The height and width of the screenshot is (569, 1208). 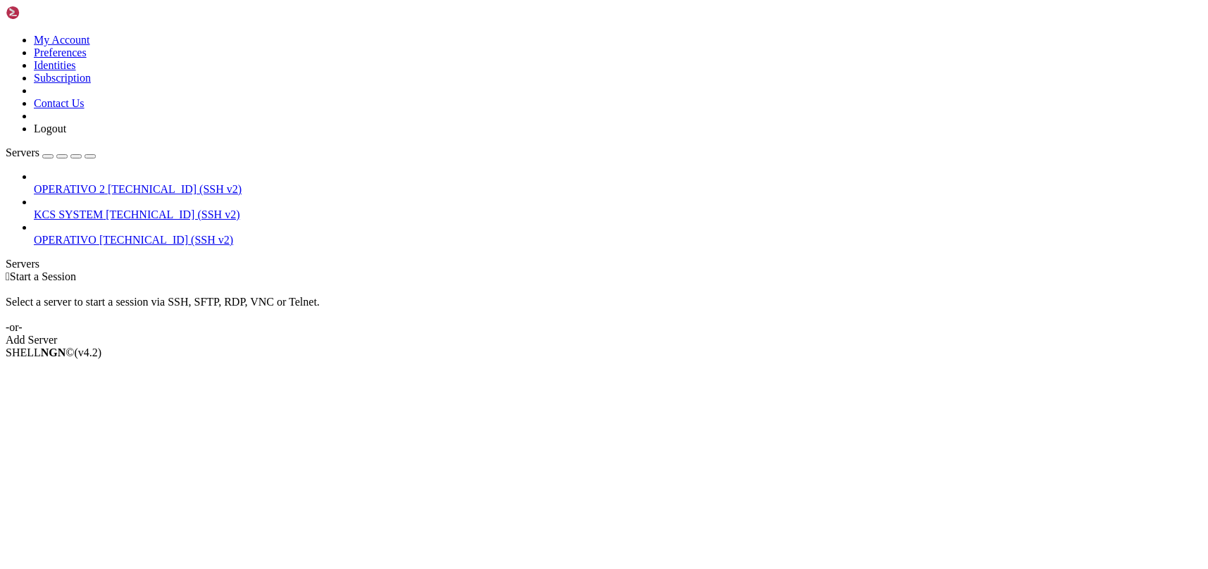 I want to click on a: Subscription, so click(x=62, y=77).